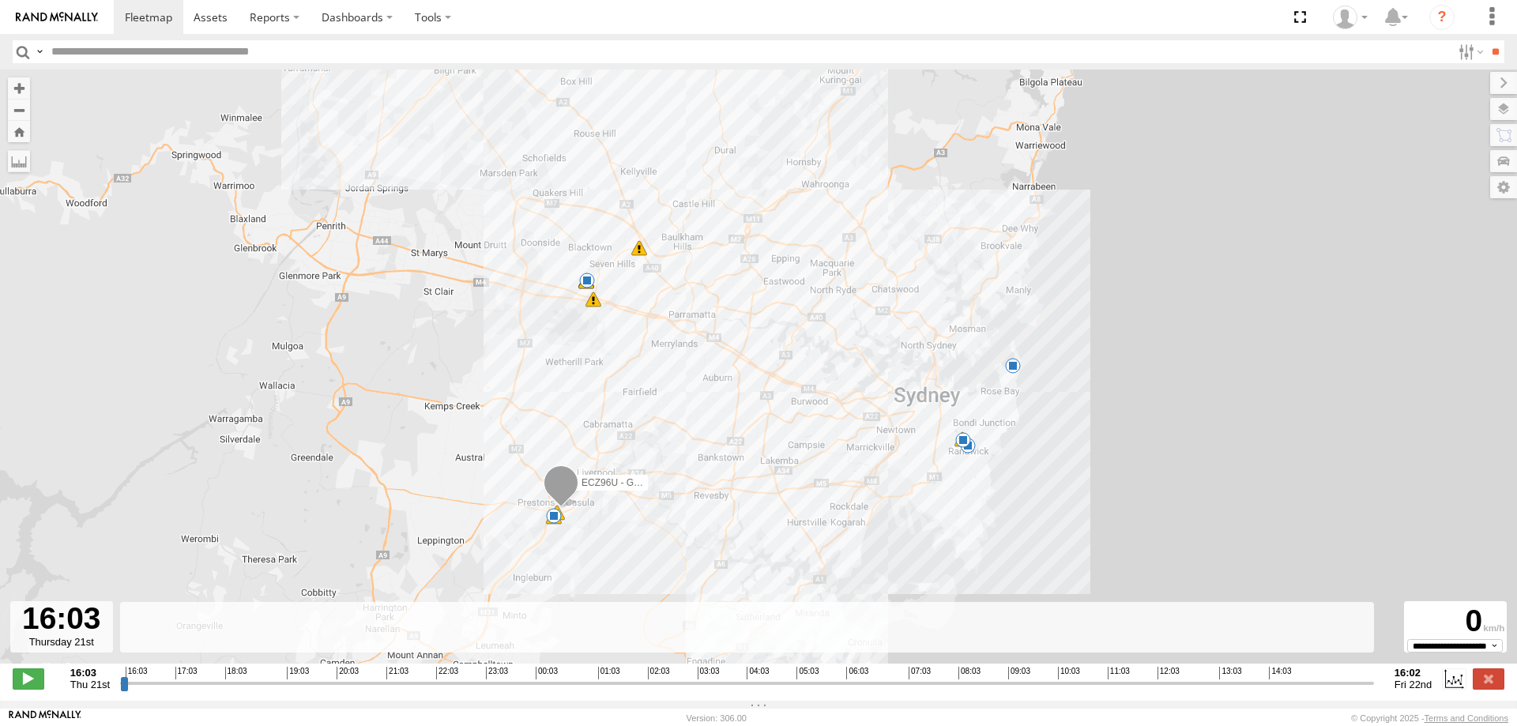  What do you see at coordinates (348, 673) in the screenshot?
I see `span: 20:03` at bounding box center [348, 673].